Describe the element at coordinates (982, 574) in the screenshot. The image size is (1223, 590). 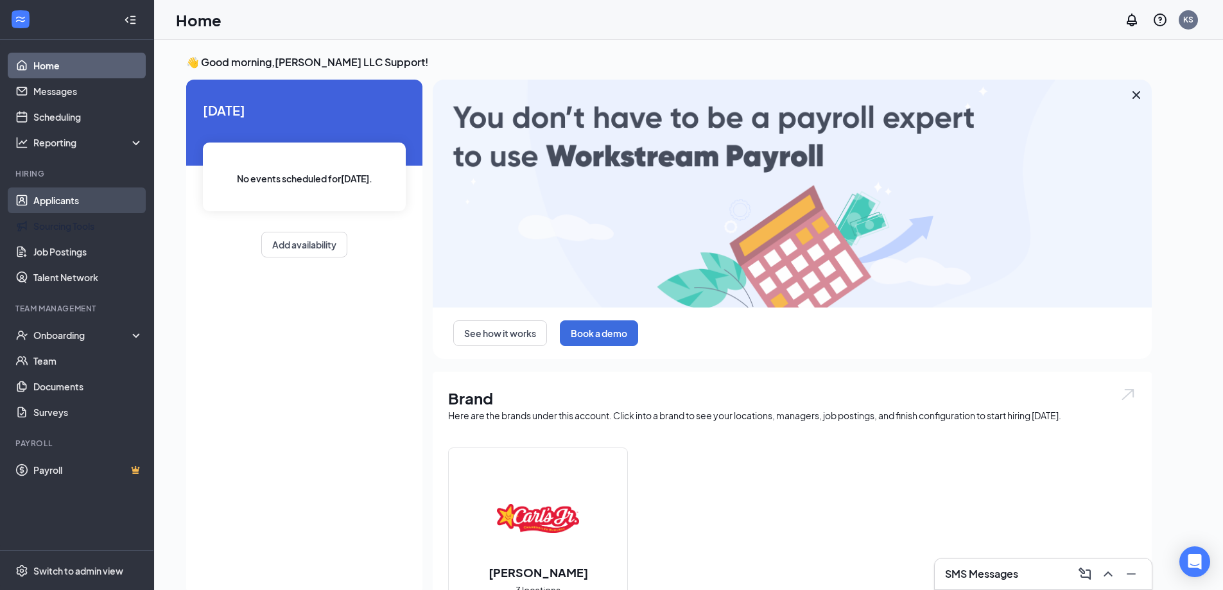
I see `h3: SMS Messages` at that location.